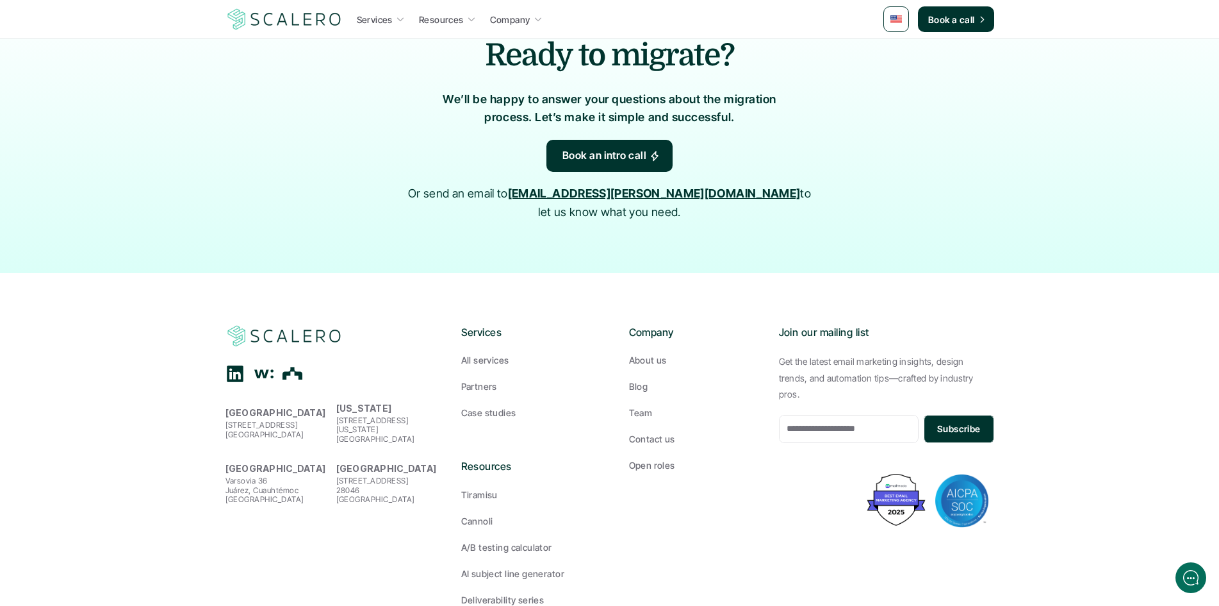 The width and height of the screenshot is (1219, 606). I want to click on p: Or send an email to to let us know what you need., so click(610, 203).